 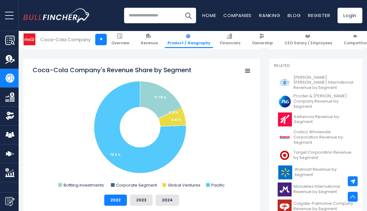 I want to click on img: PG logo, so click(x=284, y=101).